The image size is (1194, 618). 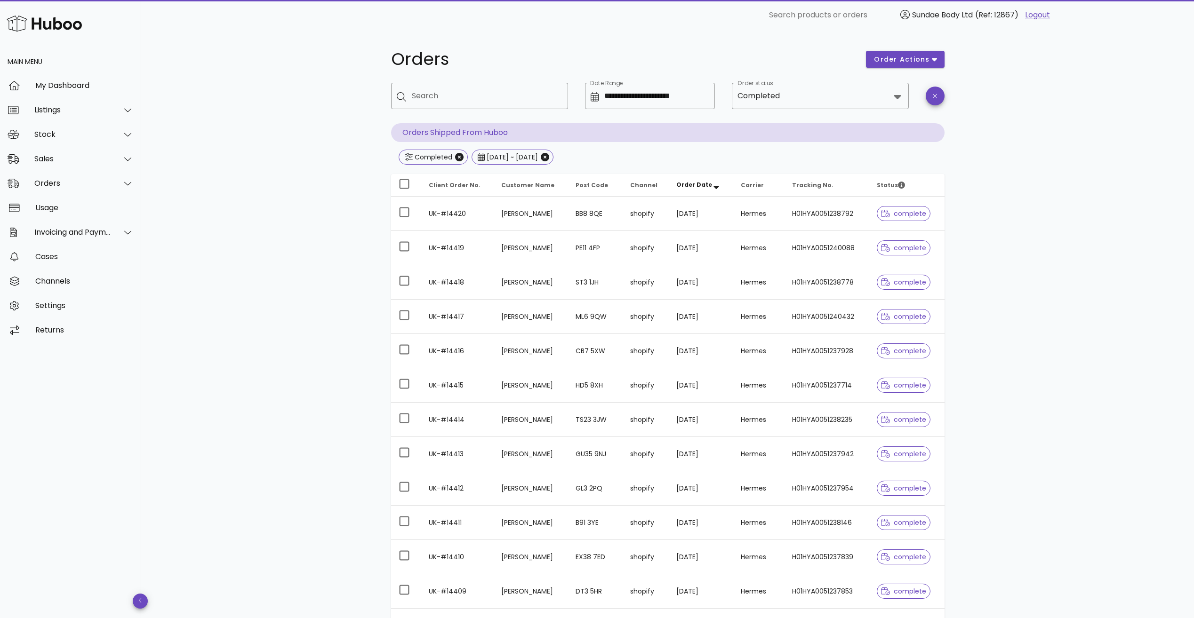 What do you see at coordinates (827, 282) in the screenshot?
I see `td: H01HYA0051238778` at bounding box center [827, 282].